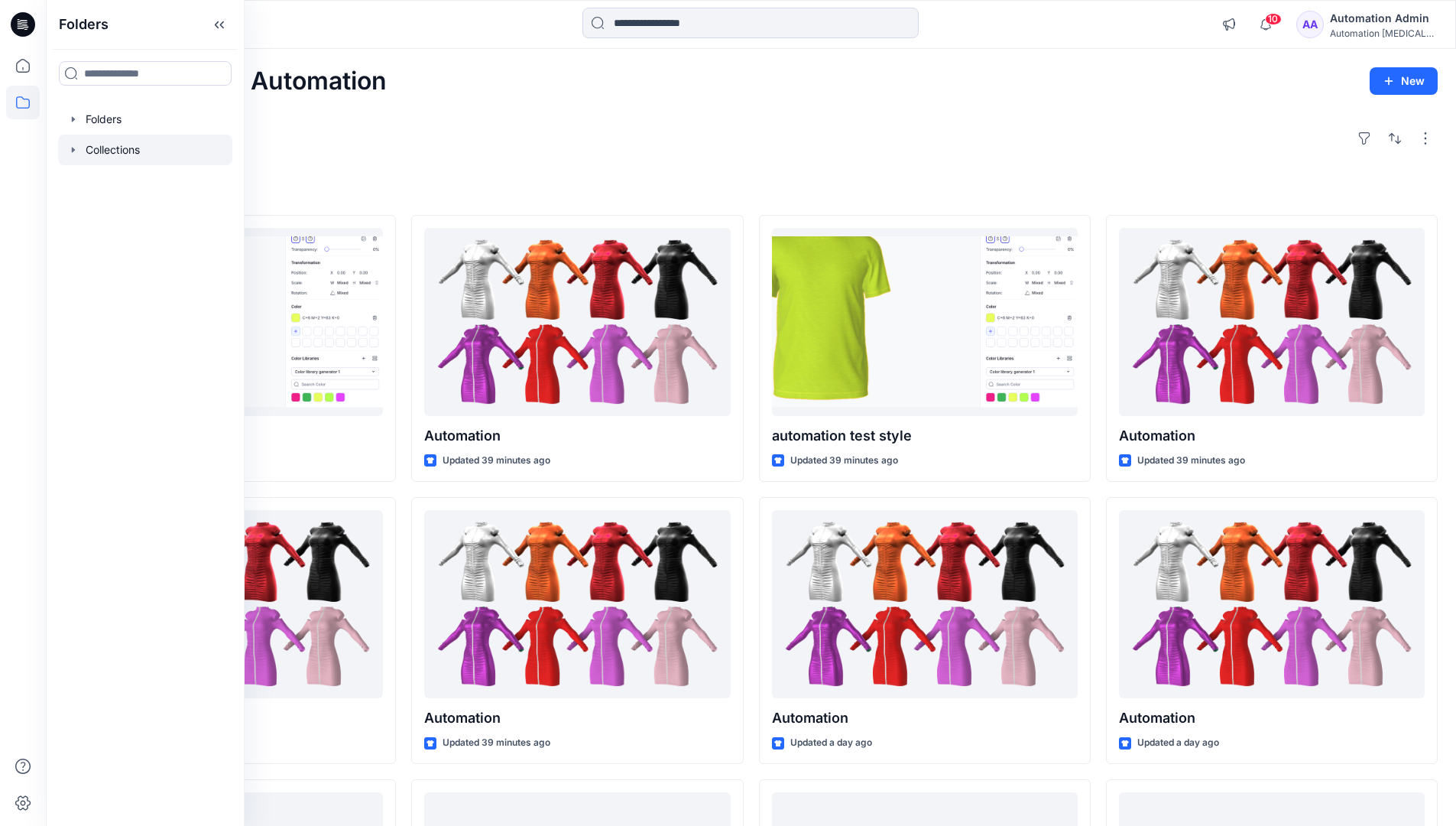 The height and width of the screenshot is (826, 1456). Describe the element at coordinates (925, 322) in the screenshot. I see `a: automation test style` at that location.